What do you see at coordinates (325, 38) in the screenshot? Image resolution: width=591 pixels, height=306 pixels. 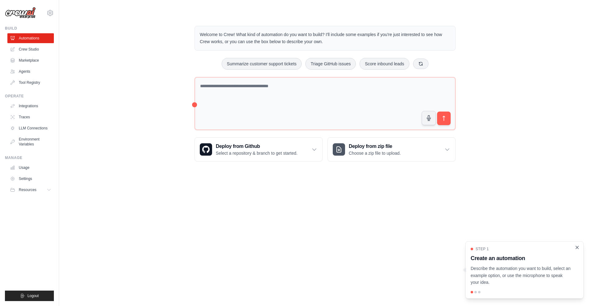 I see `p: Welcome to Crew! What kind of automation do you want to build? I'll include some examples if you'...` at bounding box center [325, 38].